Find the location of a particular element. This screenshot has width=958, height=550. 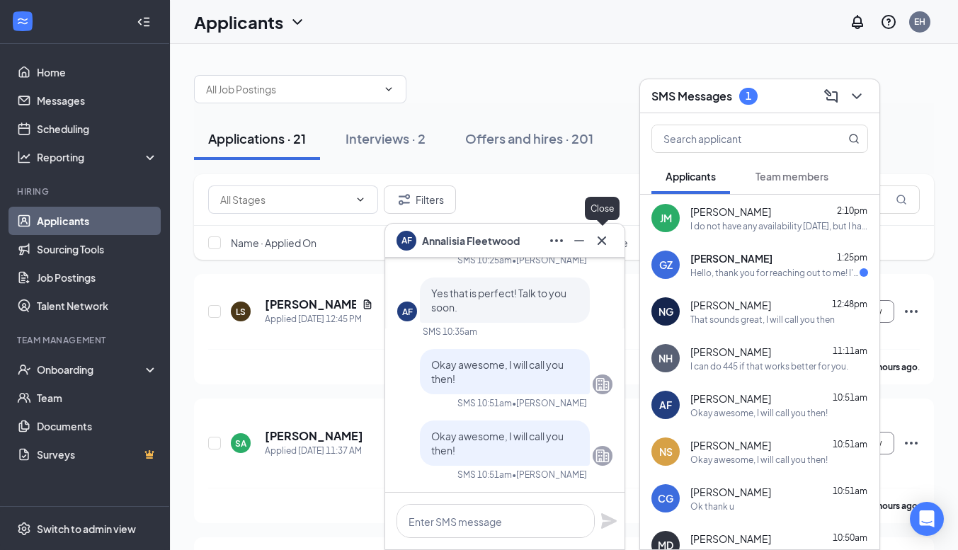

span: 2:10pm is located at coordinates (852, 210).